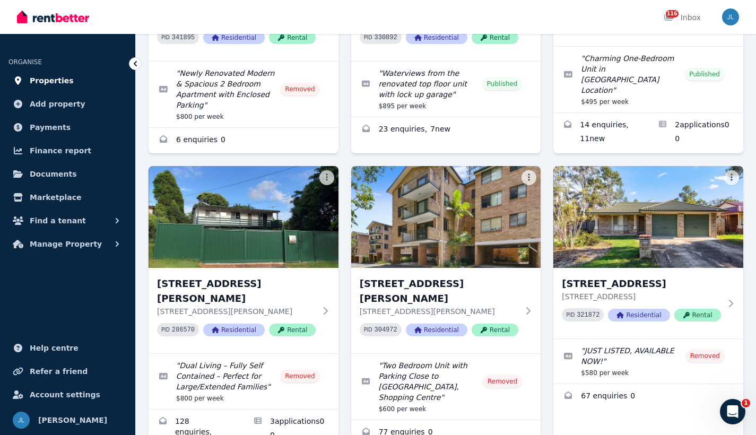 The height and width of the screenshot is (435, 756). I want to click on img: 14/116-118 Herring Road, Macquarie Park, so click(446, 217).